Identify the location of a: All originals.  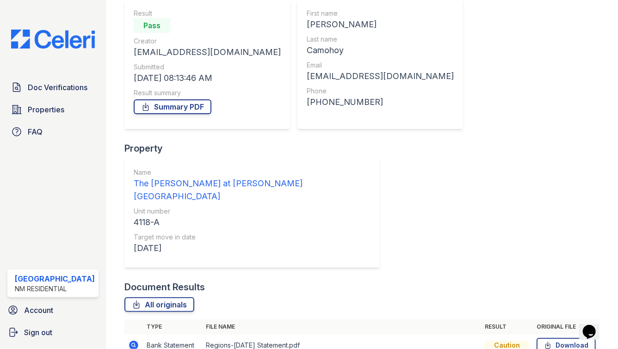
(159, 305).